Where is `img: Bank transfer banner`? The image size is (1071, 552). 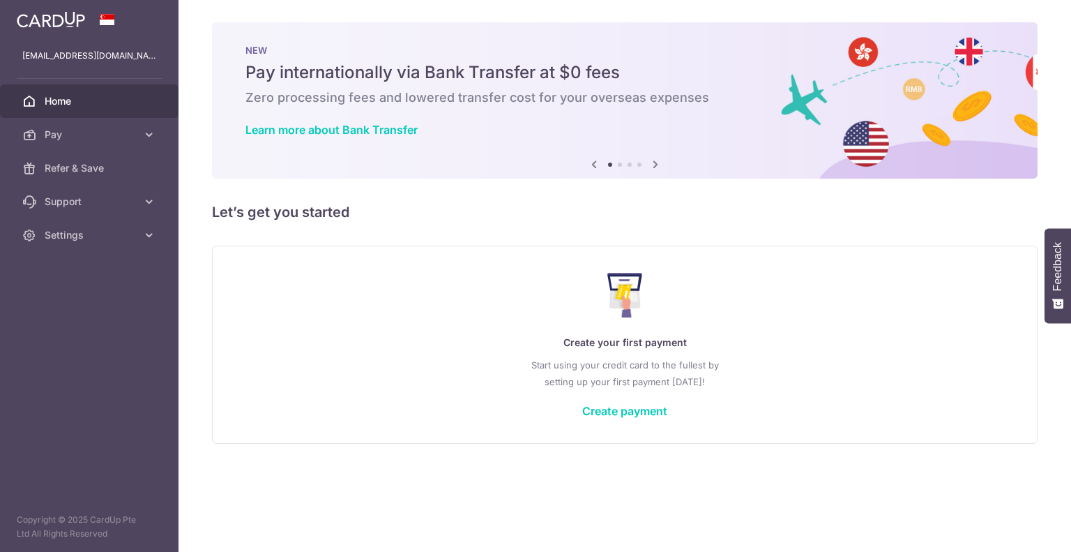 img: Bank transfer banner is located at coordinates (625, 100).